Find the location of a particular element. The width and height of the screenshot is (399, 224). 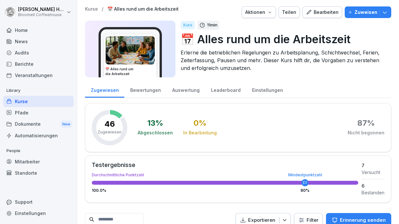

p: 11 min is located at coordinates (212, 25).